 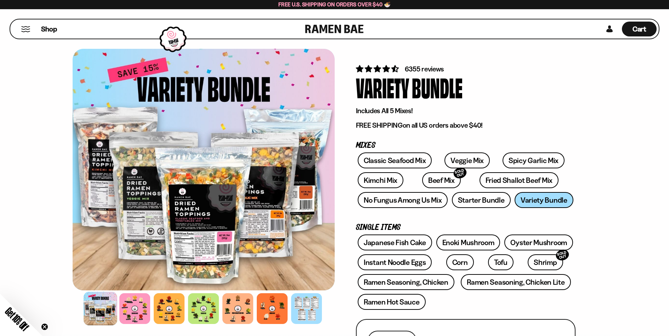 What do you see at coordinates (466, 111) in the screenshot?
I see `p: Includes All 5 Mixes!` at bounding box center [466, 111].